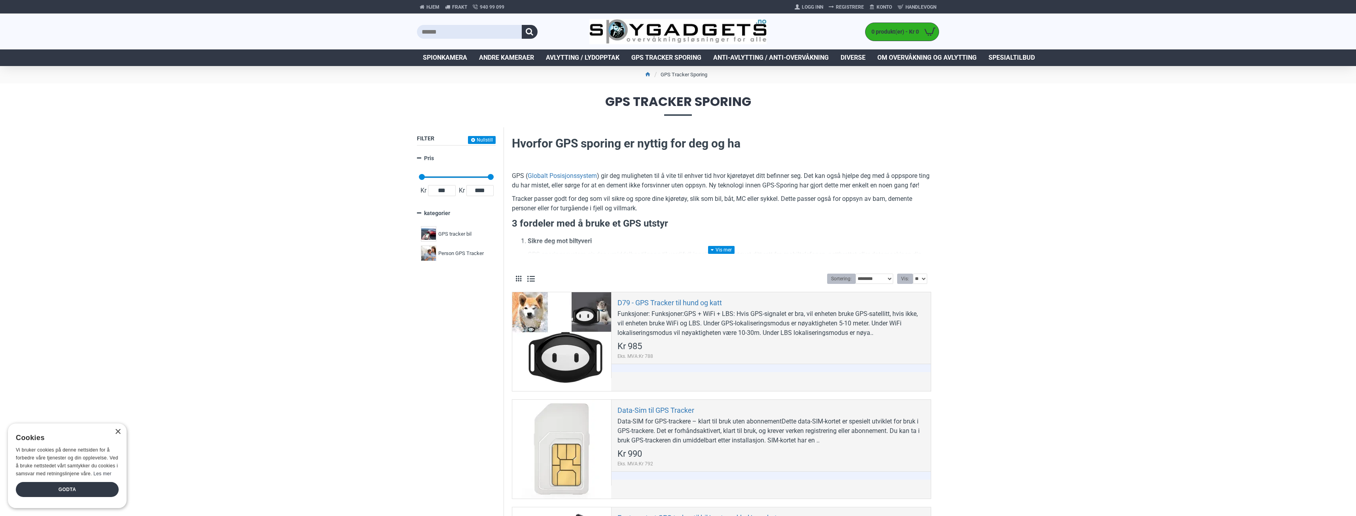  Describe the element at coordinates (562, 342) in the screenshot. I see `a: D79 - GPS Tracker til hund og katt D79 - GPS Tracker til hund og katt` at that location.